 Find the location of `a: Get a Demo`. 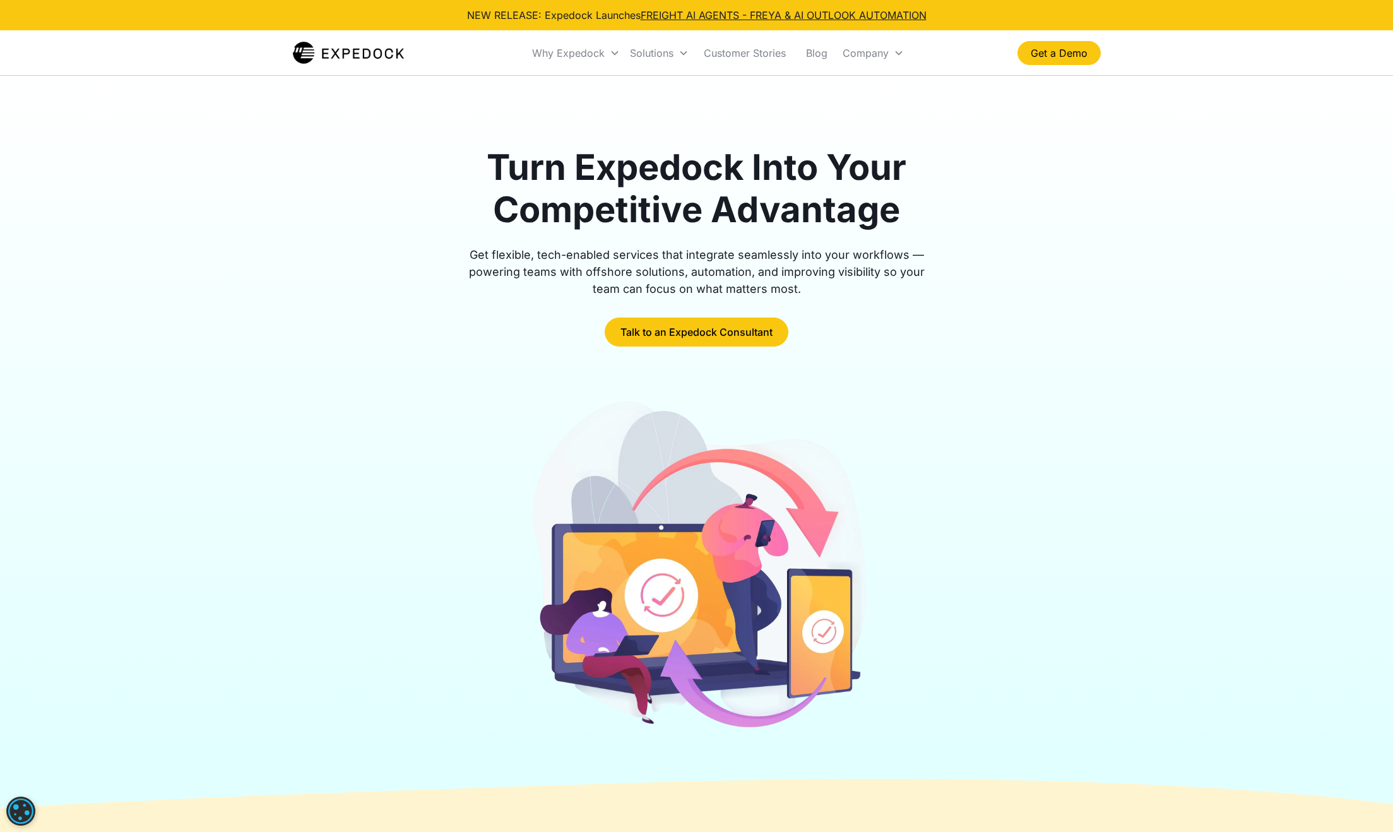

a: Get a Demo is located at coordinates (1059, 53).